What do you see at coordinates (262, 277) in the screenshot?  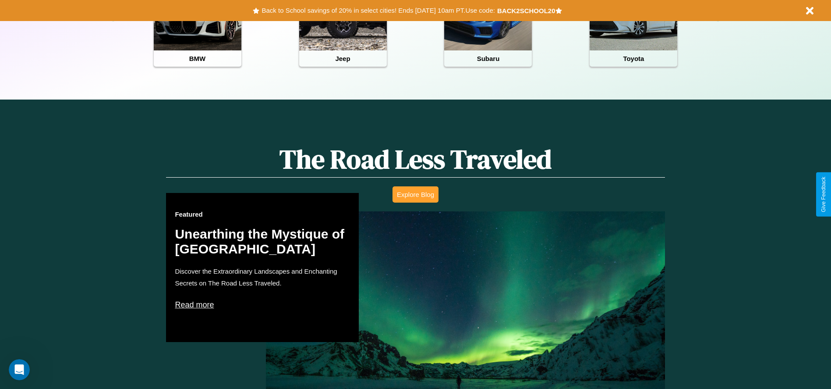 I see `p: Discover the Extraordinary Landscapes and Enchanting Secrets on The Road Less Traveled.` at bounding box center [262, 277].